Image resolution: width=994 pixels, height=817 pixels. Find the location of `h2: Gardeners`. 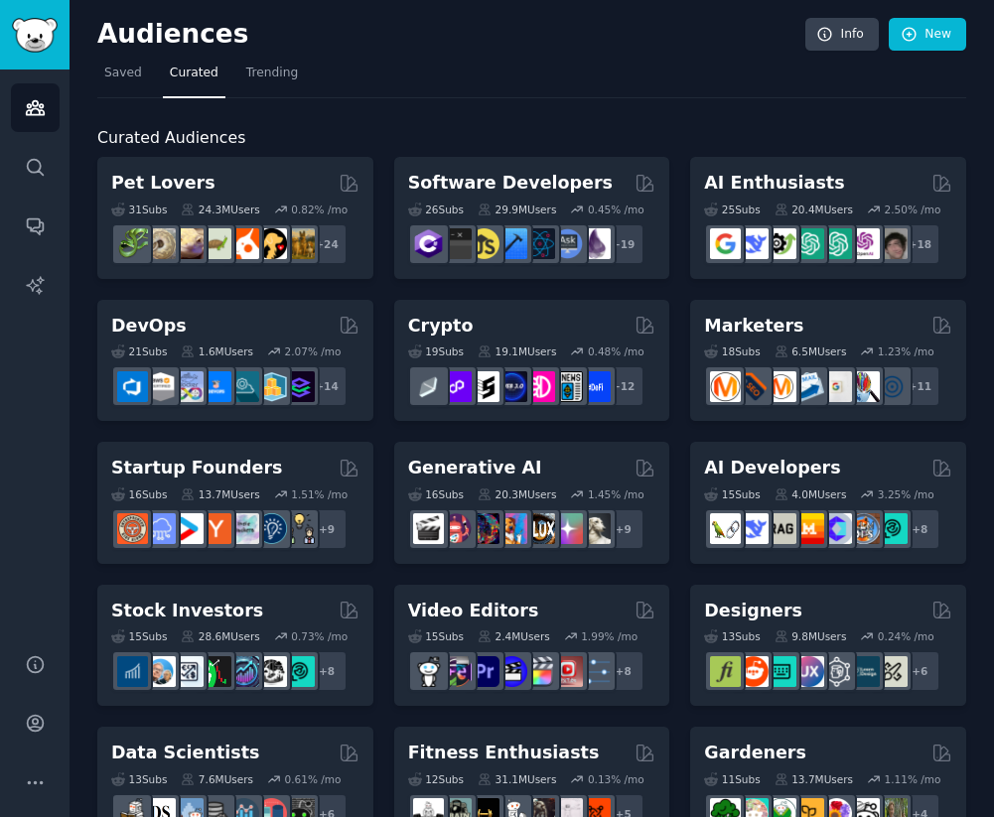

h2: Gardeners is located at coordinates (755, 753).